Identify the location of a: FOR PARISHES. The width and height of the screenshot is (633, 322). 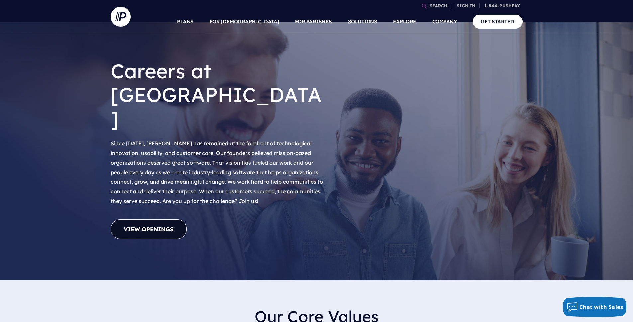
(313, 22).